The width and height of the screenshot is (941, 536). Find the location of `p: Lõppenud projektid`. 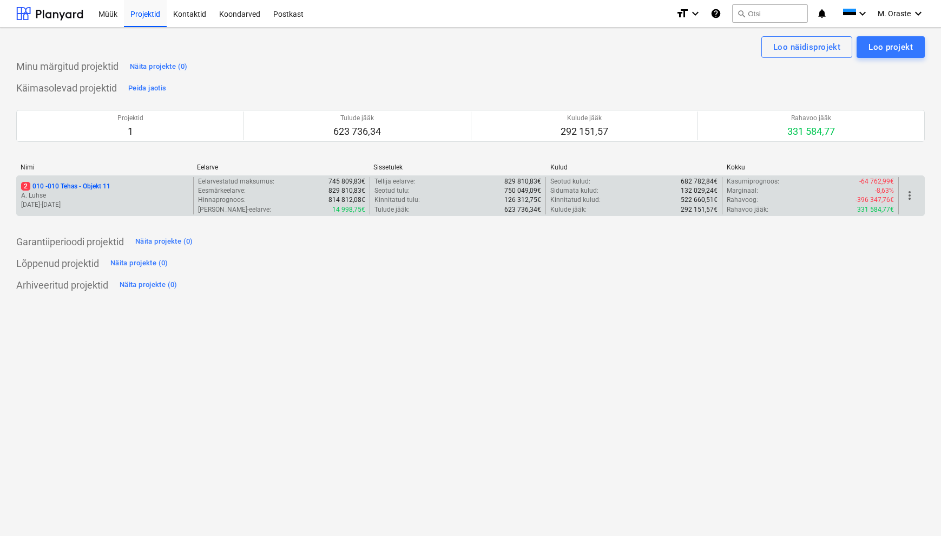

p: Lõppenud projektid is located at coordinates (57, 263).